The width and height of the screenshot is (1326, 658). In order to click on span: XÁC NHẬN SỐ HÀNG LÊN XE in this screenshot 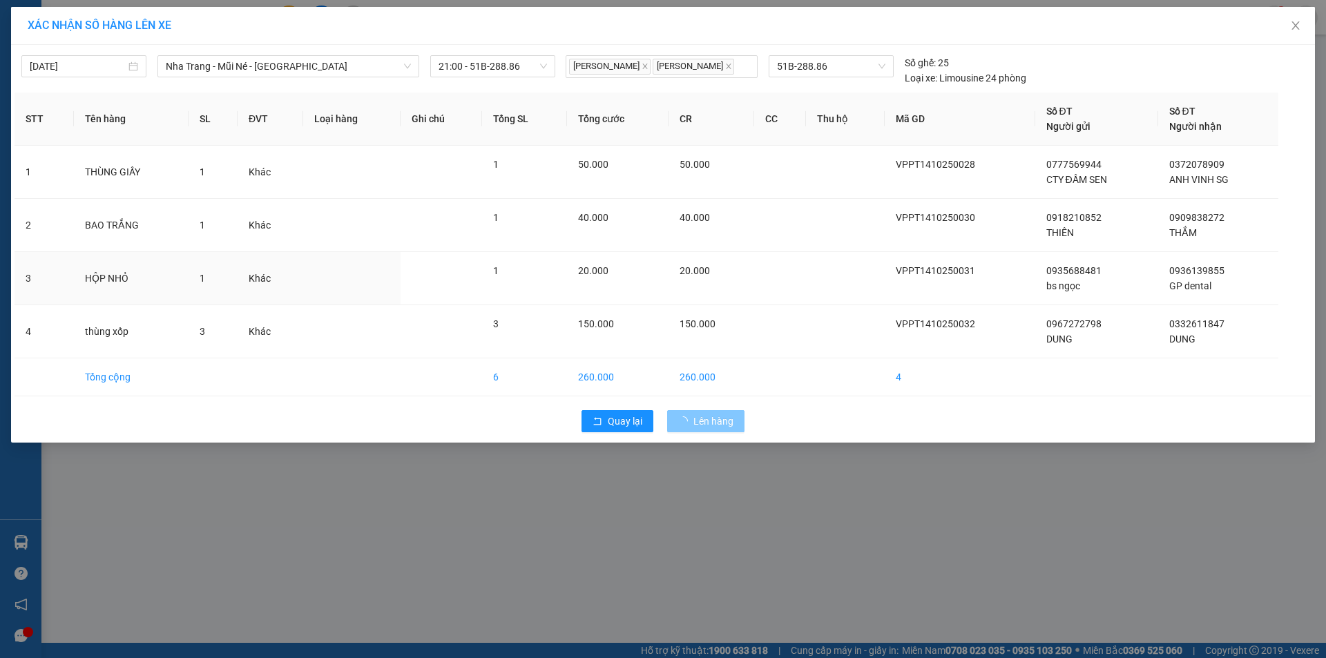, I will do `click(99, 25)`.